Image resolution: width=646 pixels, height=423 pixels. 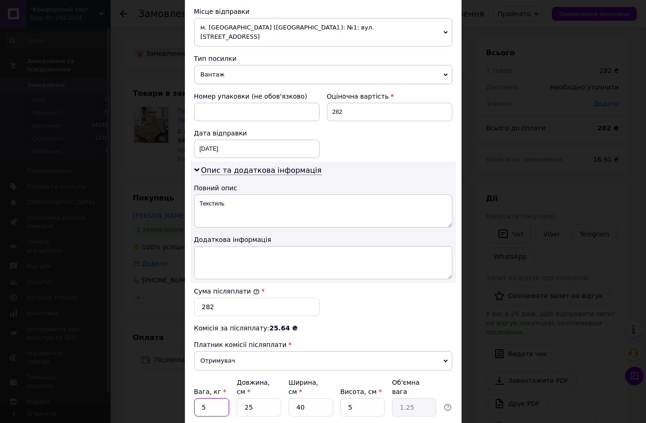 What do you see at coordinates (253, 387) in the screenshot?
I see `label: Довжина, см` at bounding box center [253, 387].